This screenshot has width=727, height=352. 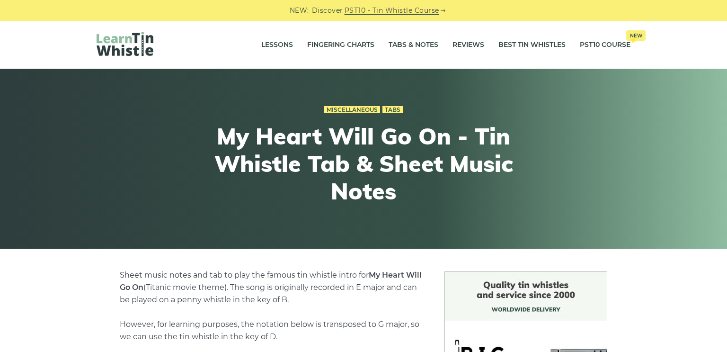 I want to click on a: Miscellaneous, so click(x=352, y=110).